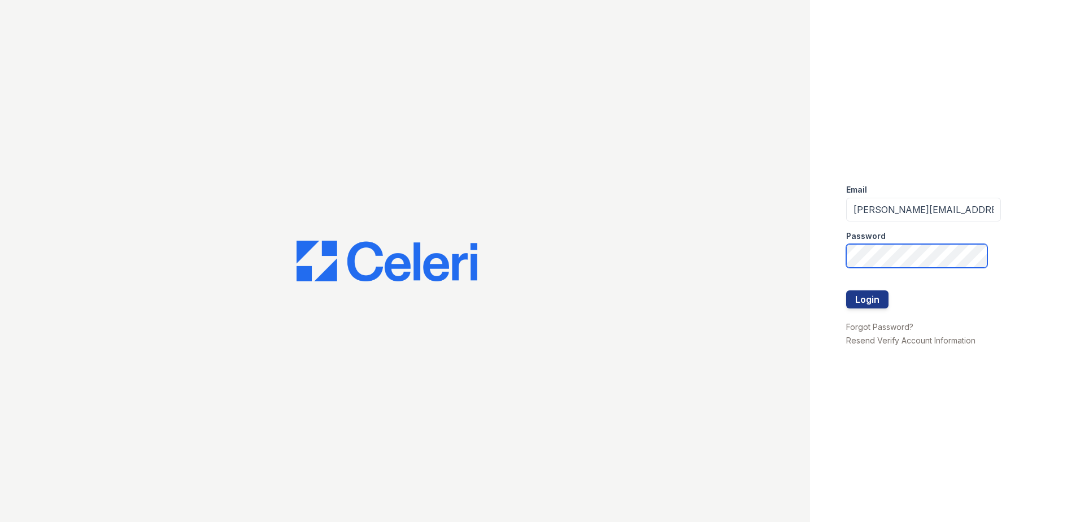 Image resolution: width=1080 pixels, height=522 pixels. What do you see at coordinates (867, 299) in the screenshot?
I see `button: Login` at bounding box center [867, 299].